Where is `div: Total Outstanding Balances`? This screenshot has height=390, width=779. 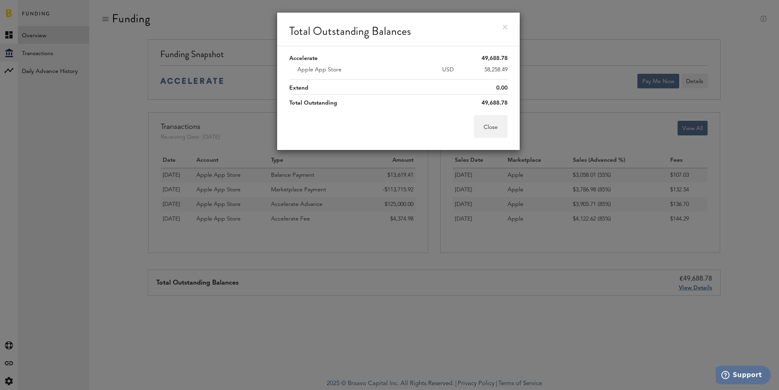
div: Total Outstanding Balances is located at coordinates (398, 29).